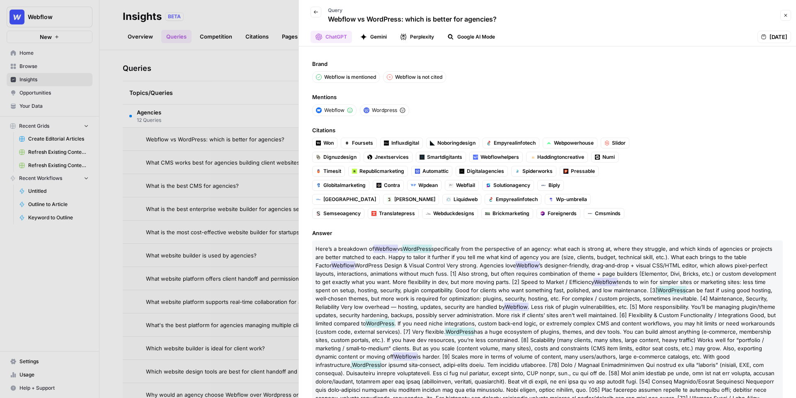 Image resolution: width=796 pixels, height=398 pixels. What do you see at coordinates (328, 171) in the screenshot?
I see `a: Timesit` at bounding box center [328, 171].